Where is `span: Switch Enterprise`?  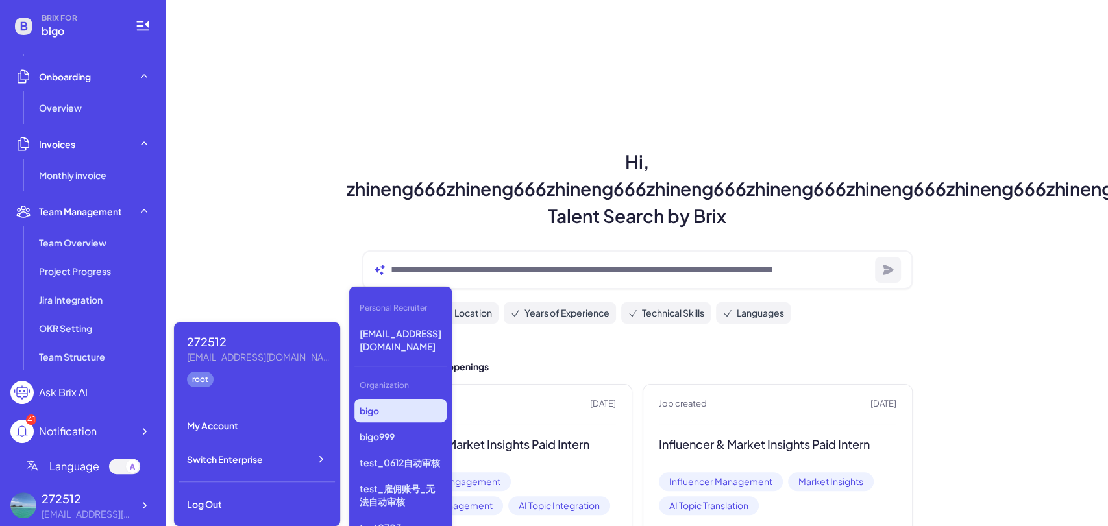
span: Switch Enterprise is located at coordinates (225, 460).